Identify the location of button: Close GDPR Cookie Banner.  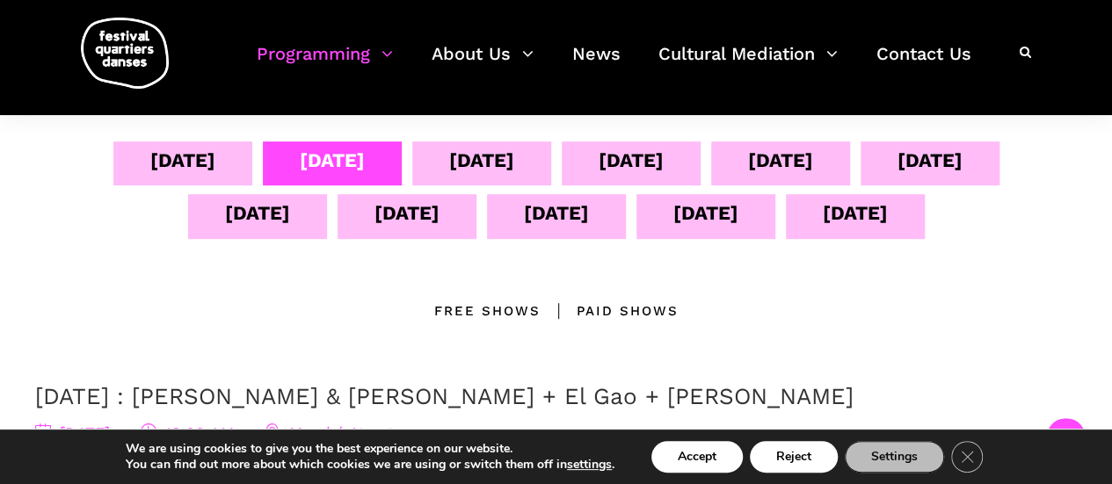
(967, 457).